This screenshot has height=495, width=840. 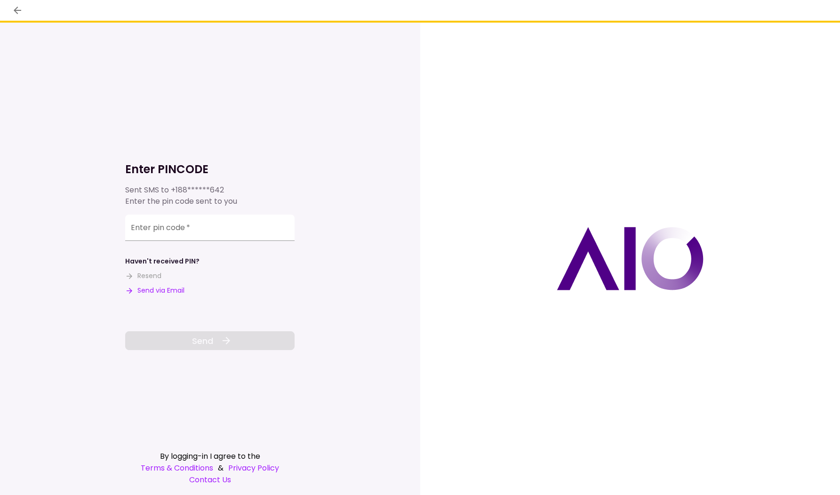 What do you see at coordinates (155, 290) in the screenshot?
I see `button: Send via Email` at bounding box center [155, 290].